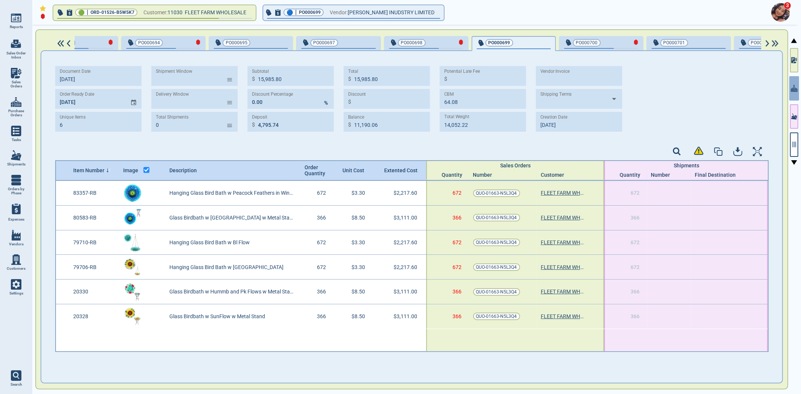  What do you see at coordinates (16, 84) in the screenshot?
I see `span: Sales Orders` at bounding box center [16, 84].